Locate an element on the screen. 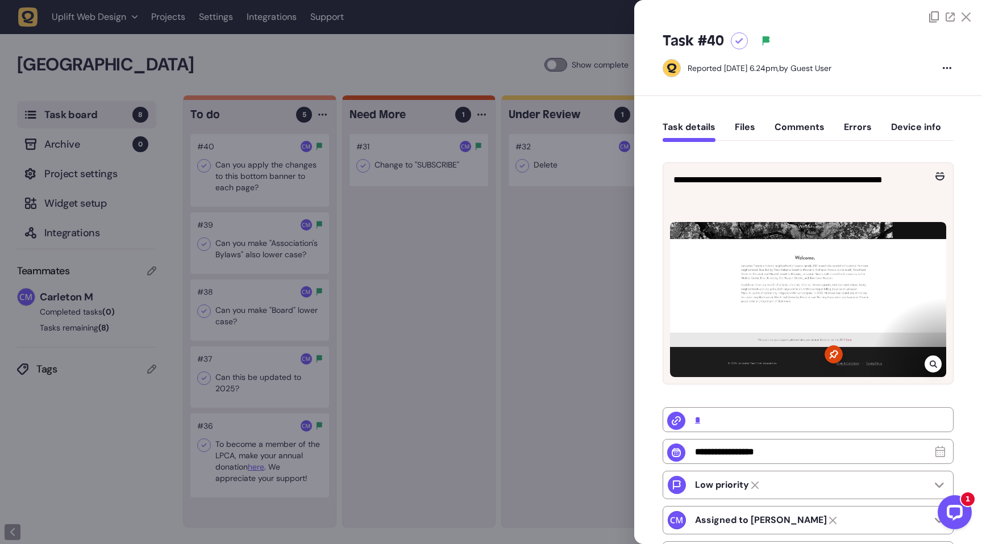 Image resolution: width=982 pixels, height=544 pixels. button: Files is located at coordinates (745, 132).